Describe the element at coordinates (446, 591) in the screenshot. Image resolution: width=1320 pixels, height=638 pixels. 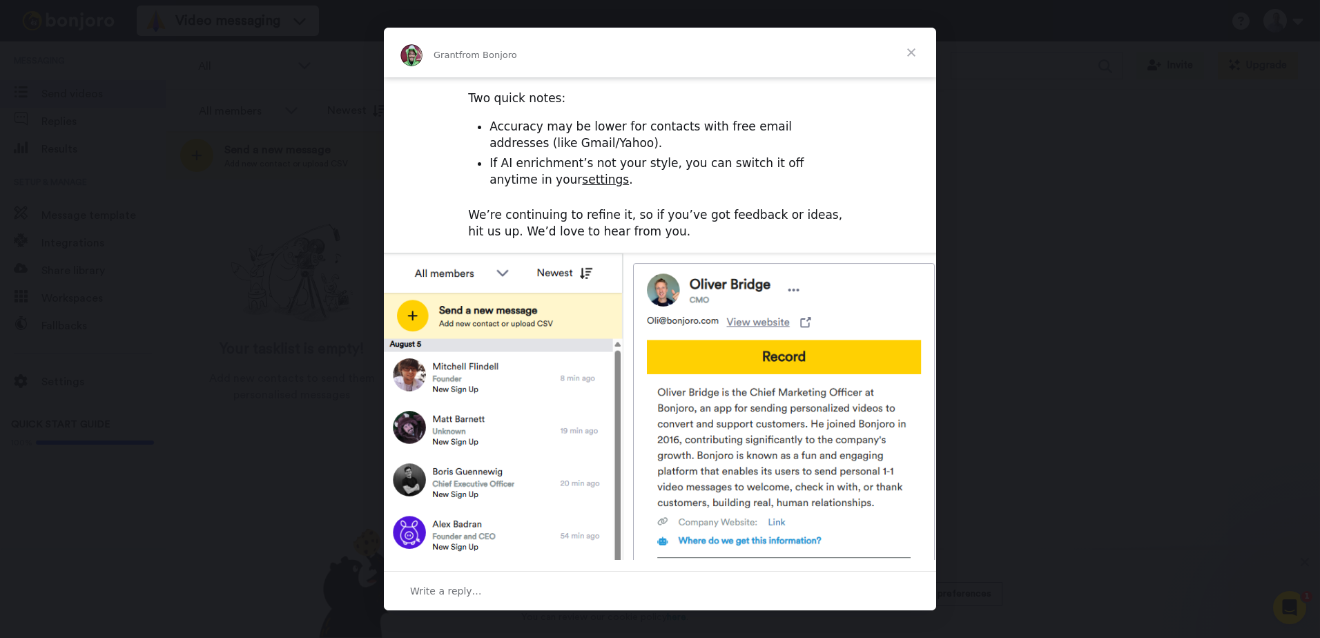
I see `span: Write a reply…` at that location.